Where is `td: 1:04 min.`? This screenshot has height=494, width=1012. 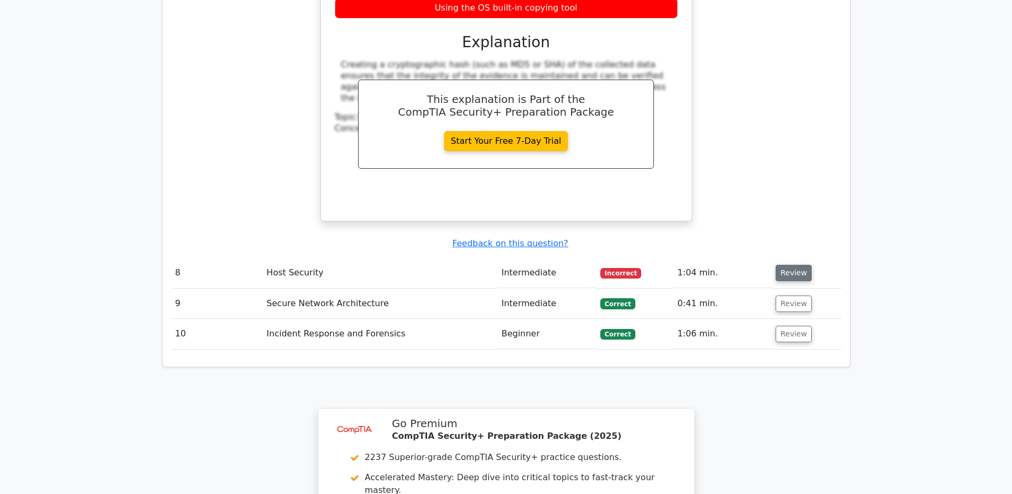 td: 1:04 min. is located at coordinates (722, 273).